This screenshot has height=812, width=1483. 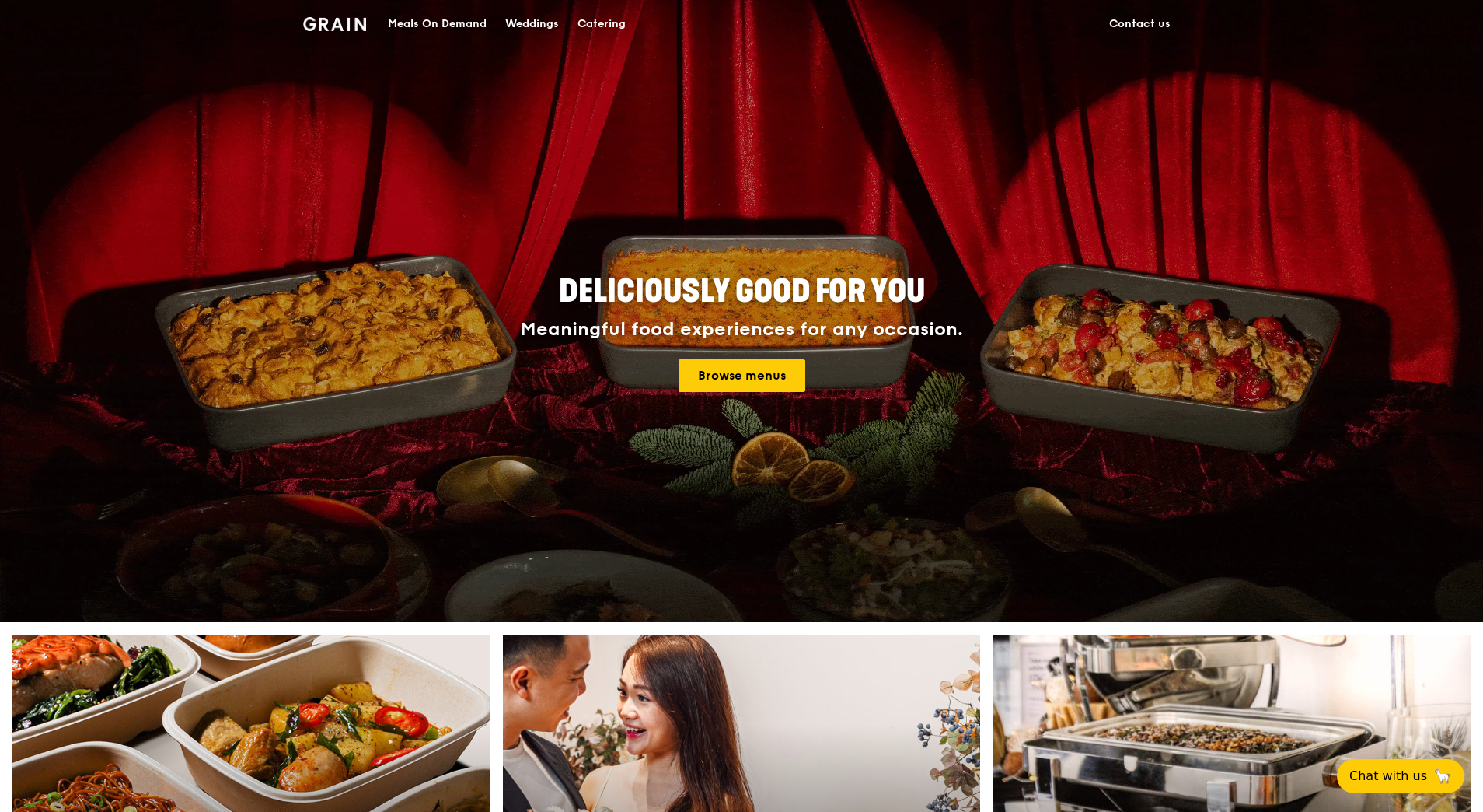 What do you see at coordinates (602, 24) in the screenshot?
I see `div: Catering` at bounding box center [602, 24].